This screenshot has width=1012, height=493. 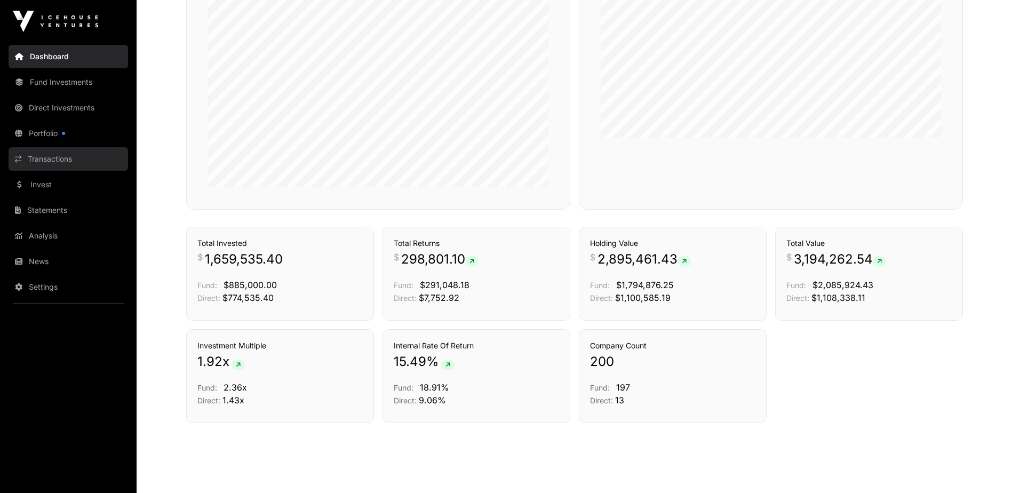 I want to click on span: 15.49, so click(x=410, y=362).